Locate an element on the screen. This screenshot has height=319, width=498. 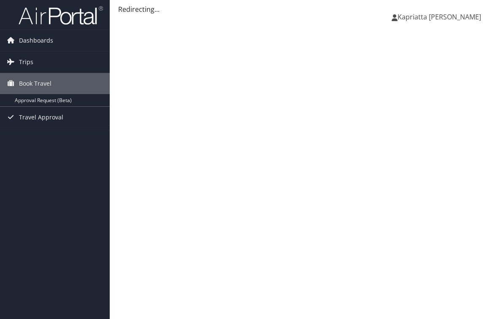
span: Dashboards is located at coordinates (36, 41).